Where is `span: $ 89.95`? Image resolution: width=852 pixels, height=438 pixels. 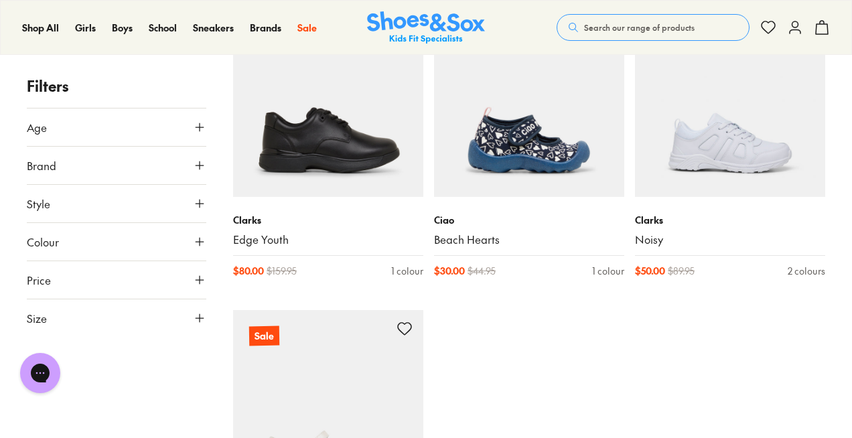
span: $ 89.95 is located at coordinates (681, 271).